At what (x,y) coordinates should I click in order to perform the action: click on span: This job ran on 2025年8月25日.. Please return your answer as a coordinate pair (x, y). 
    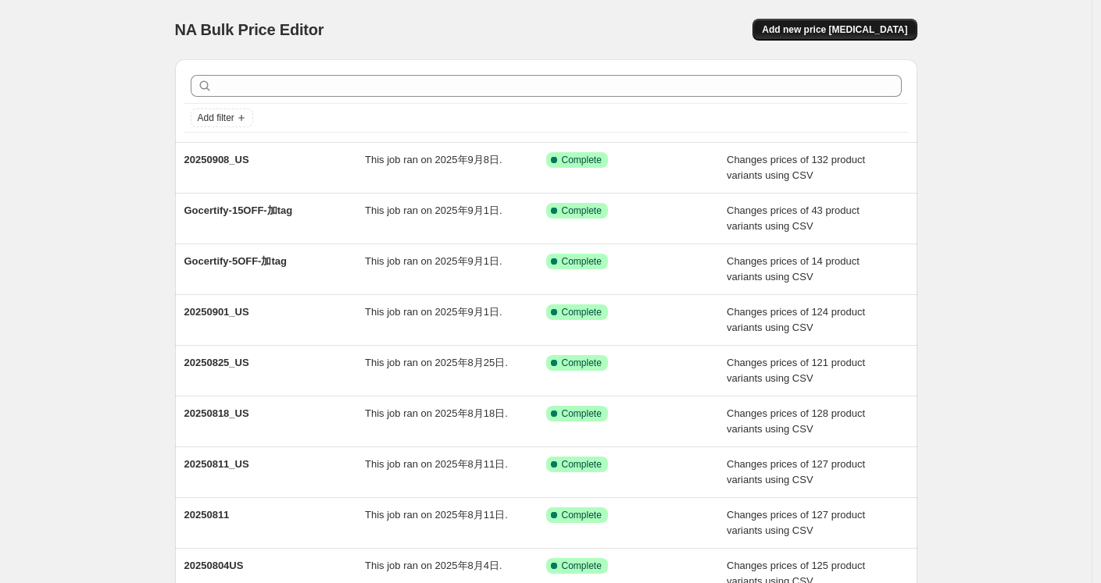
    Looking at the image, I should click on (436, 362).